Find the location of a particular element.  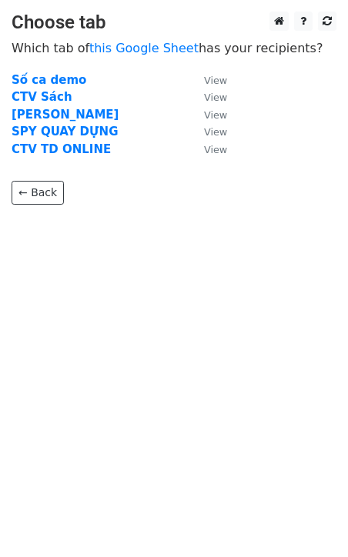

p: Which tab of has your recipients? is located at coordinates (174, 48).